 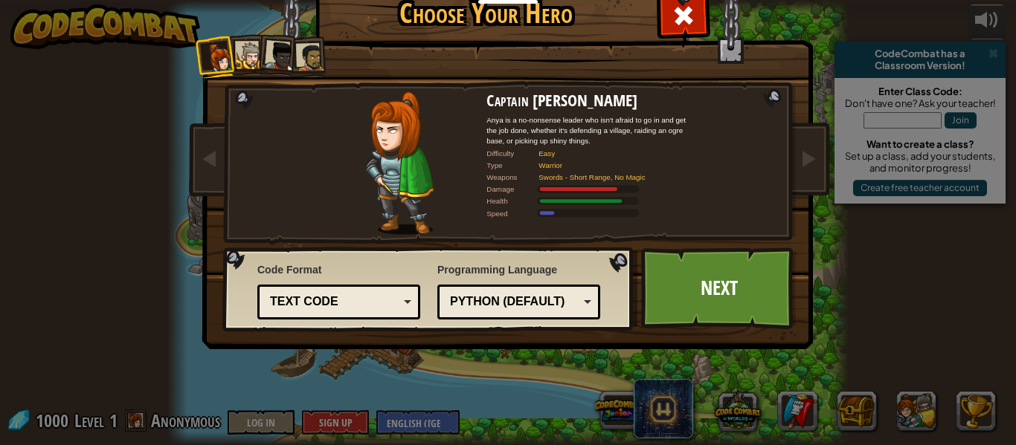 I want to click on div: Speed, so click(x=512, y=213).